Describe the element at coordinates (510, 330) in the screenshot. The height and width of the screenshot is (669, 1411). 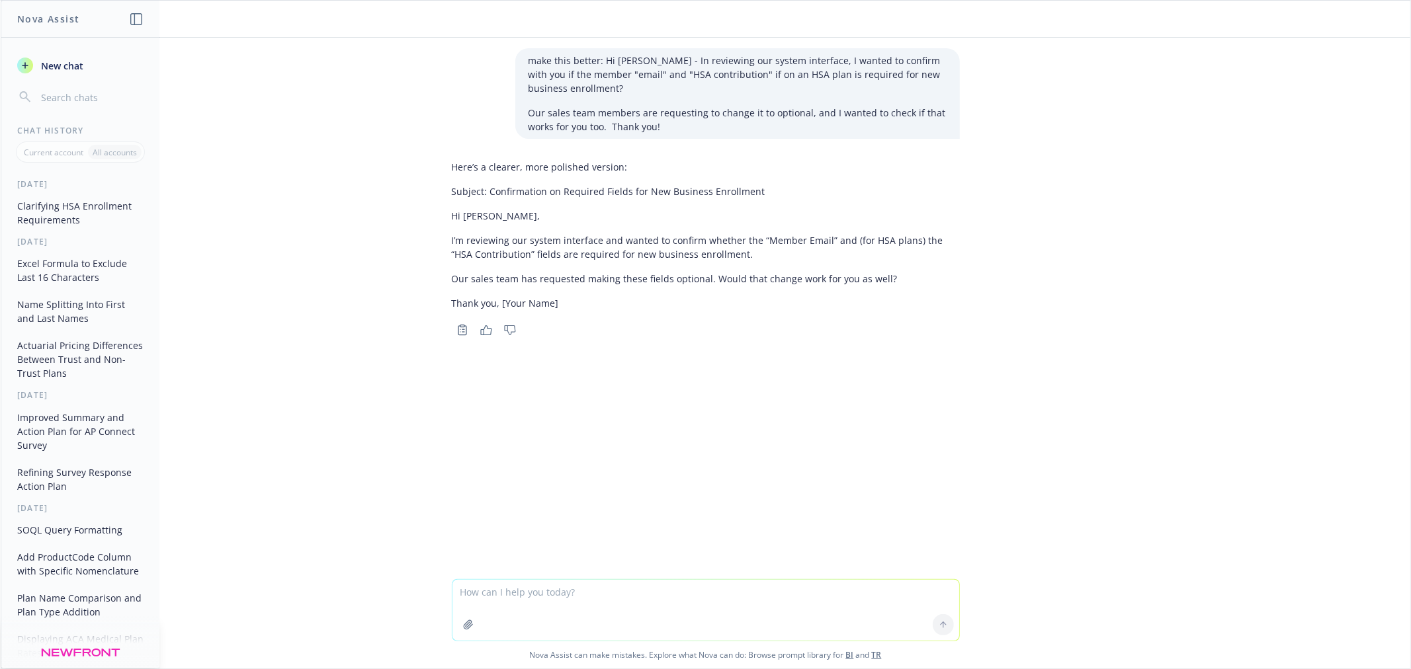
I see `button: Thumbs down` at that location.